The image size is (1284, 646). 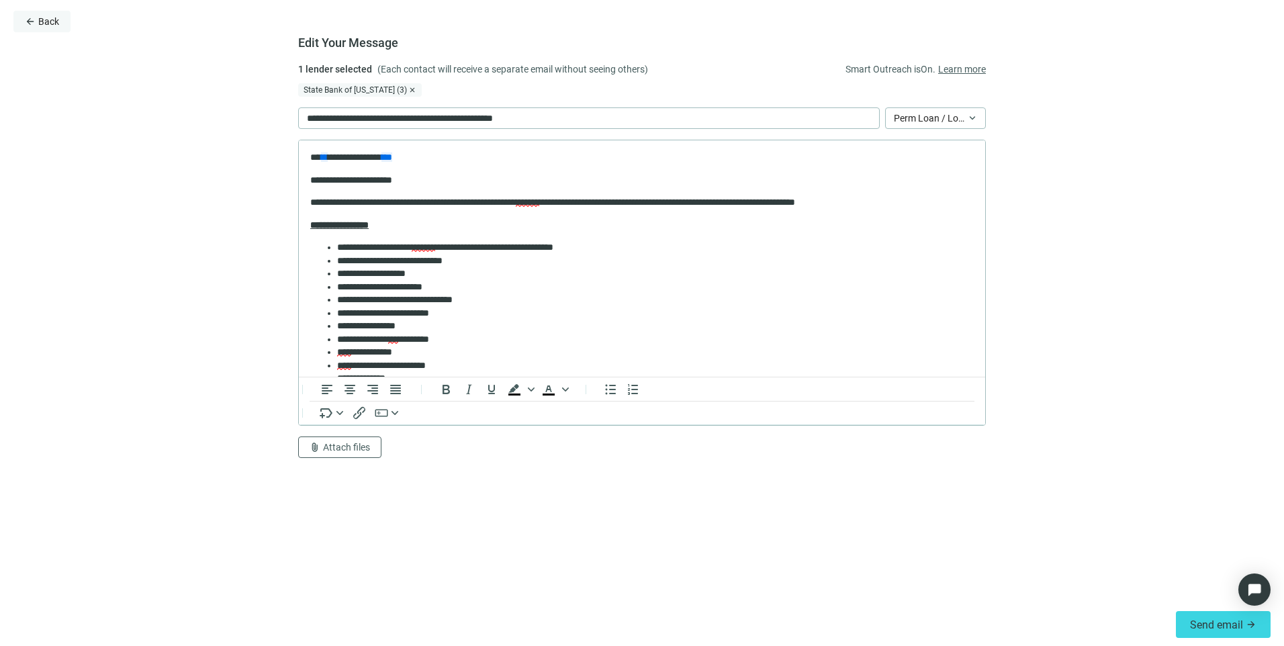 I want to click on div: Text color Black, so click(x=554, y=390).